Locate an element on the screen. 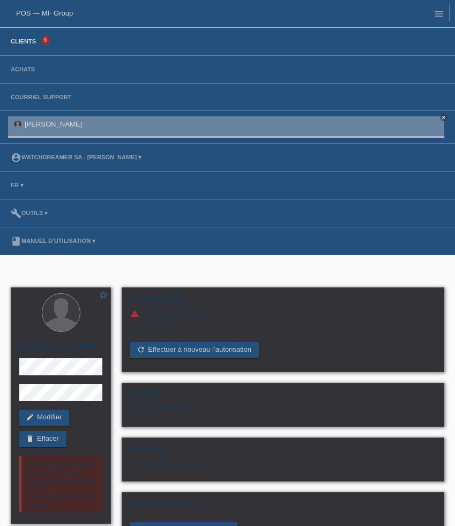  div: Aucun achat à ce jour. is located at coordinates (283, 413).